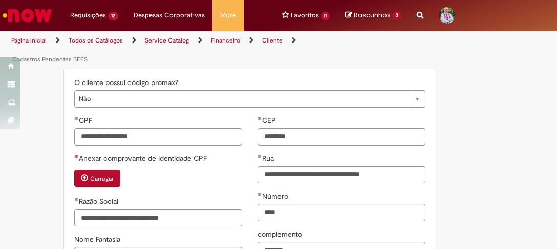 The width and height of the screenshot is (557, 249). What do you see at coordinates (342, 137) in the screenshot?
I see `input: CEP` at bounding box center [342, 137].